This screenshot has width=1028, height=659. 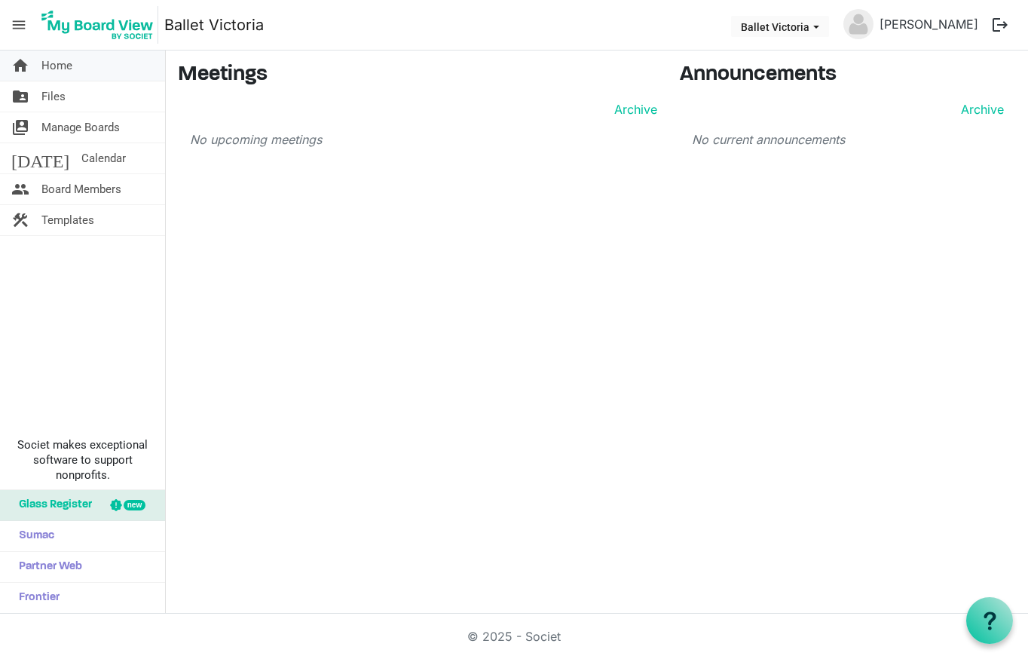 I want to click on p: No upcoming meetings, so click(x=424, y=139).